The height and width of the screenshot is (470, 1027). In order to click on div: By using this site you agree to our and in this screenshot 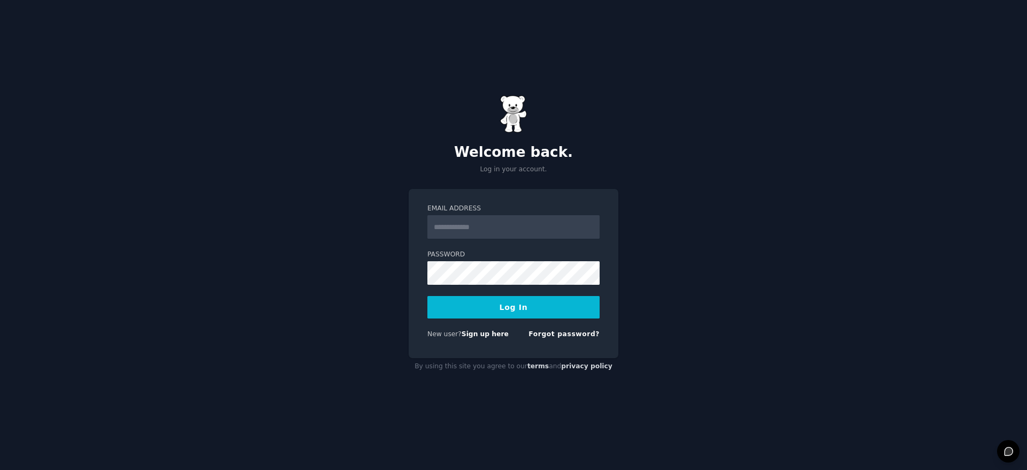, I will do `click(514, 367)`.